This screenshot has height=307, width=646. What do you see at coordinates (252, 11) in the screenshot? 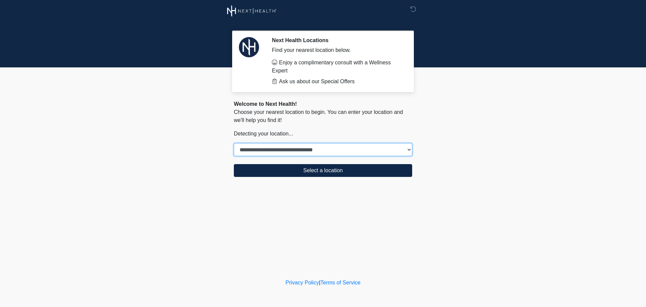
I see `img: Next Health Wellness Logo` at bounding box center [252, 11].